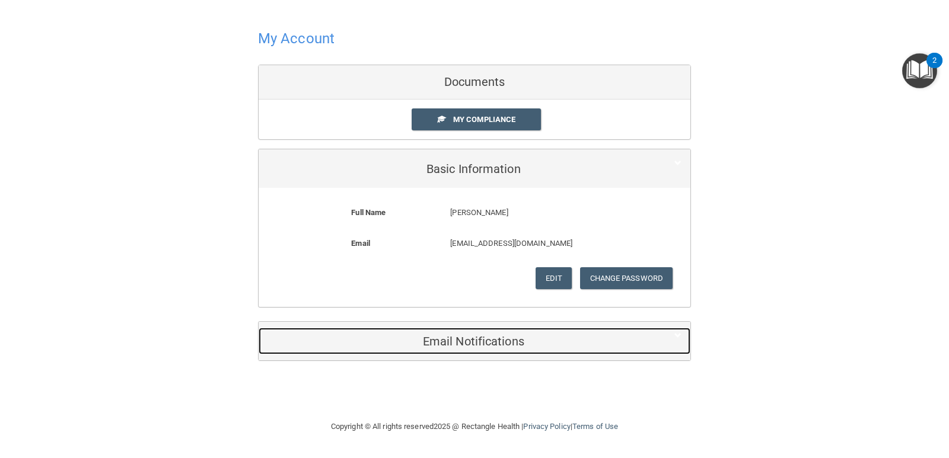 The height and width of the screenshot is (458, 949). What do you see at coordinates (484, 119) in the screenshot?
I see `span: My Compliance` at bounding box center [484, 119].